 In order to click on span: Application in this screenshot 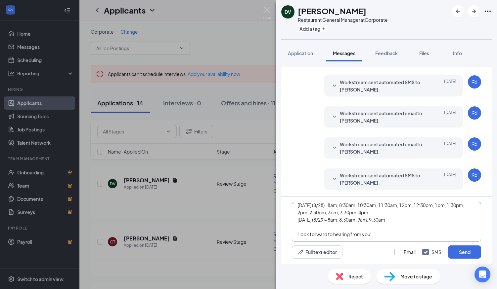, I will do `click(300, 53)`.